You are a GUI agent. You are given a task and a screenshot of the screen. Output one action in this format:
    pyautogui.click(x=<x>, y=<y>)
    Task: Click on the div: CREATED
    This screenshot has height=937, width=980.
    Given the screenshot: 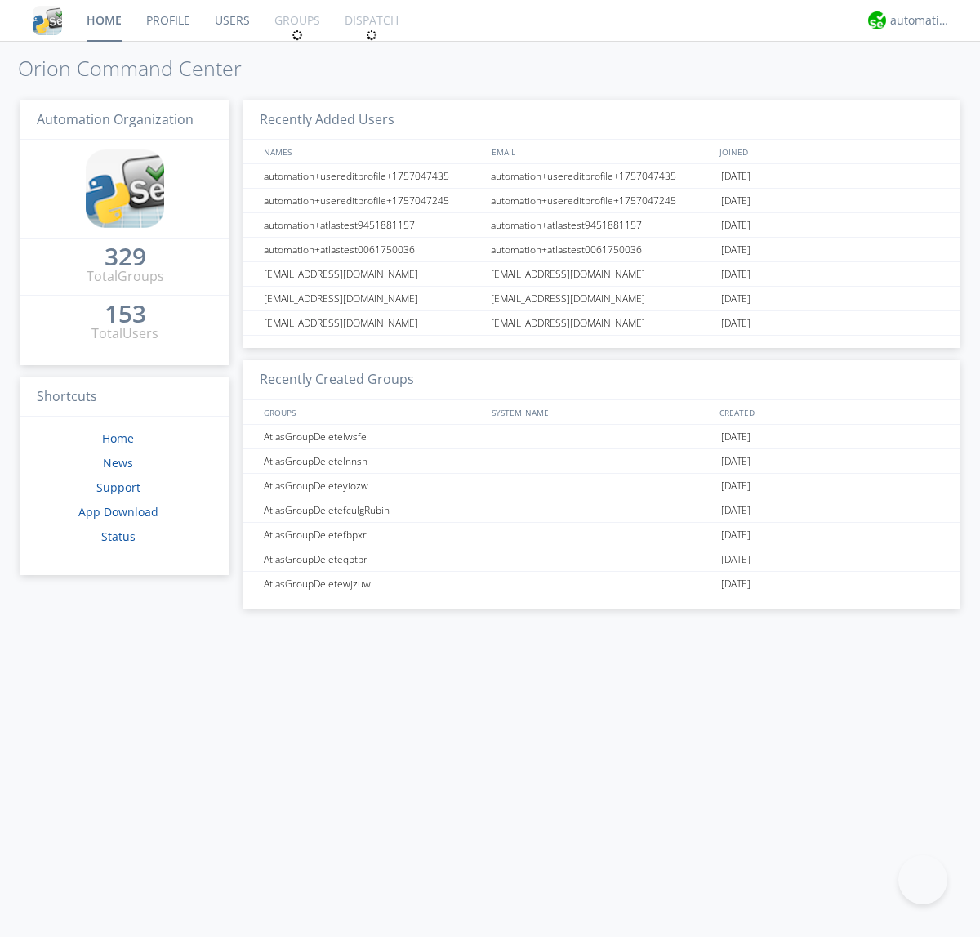 What is the action you would take?
    pyautogui.click(x=830, y=412)
    